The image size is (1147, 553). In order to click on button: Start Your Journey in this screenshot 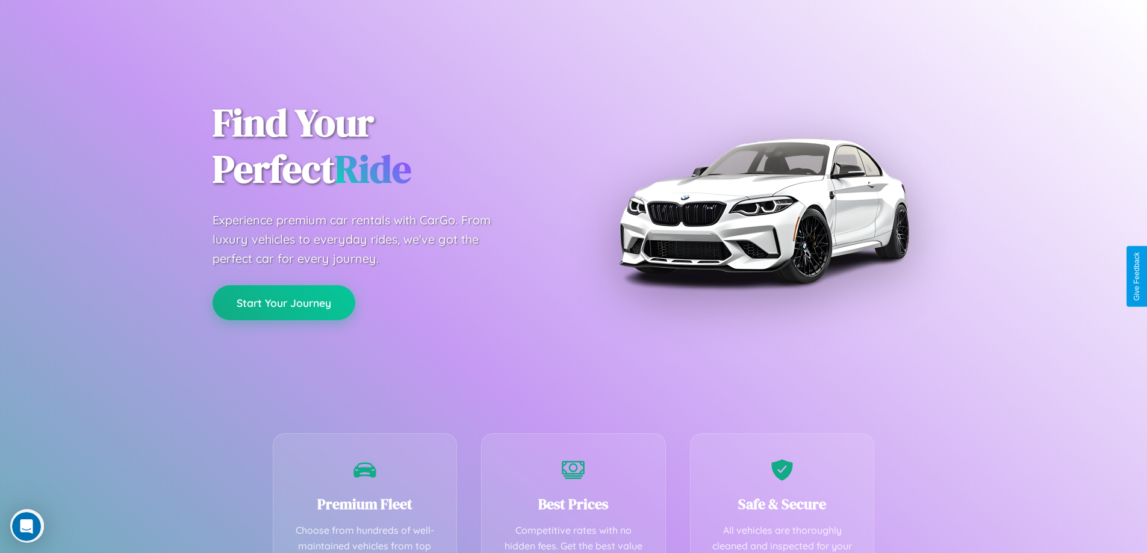, I will do `click(284, 303)`.